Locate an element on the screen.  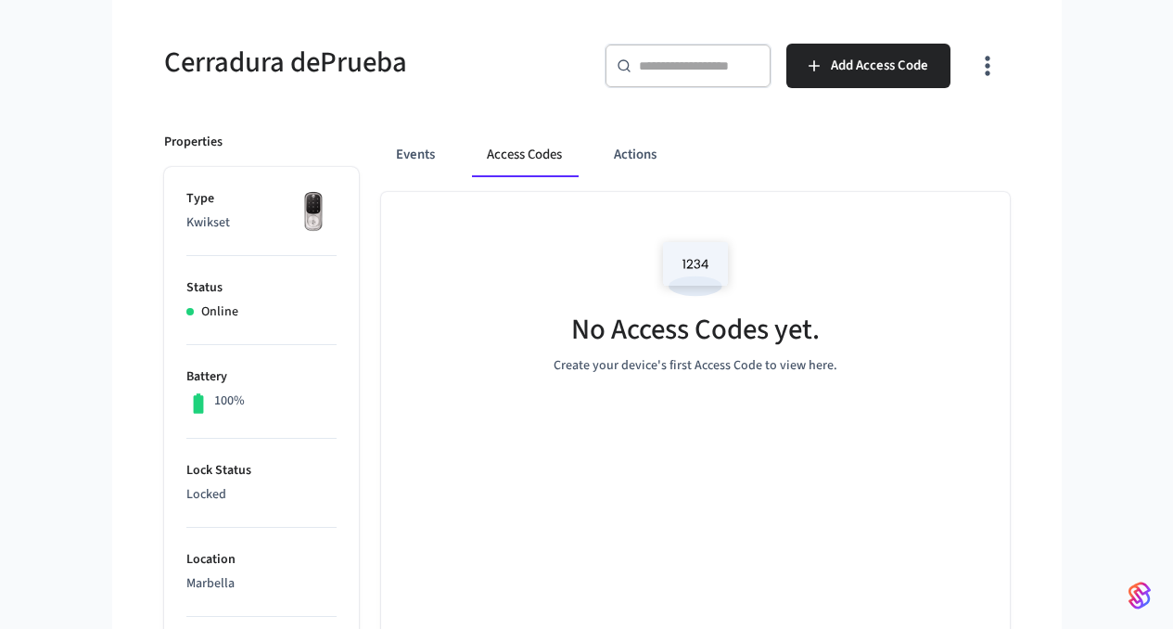
span: Add Access Code is located at coordinates (879, 66).